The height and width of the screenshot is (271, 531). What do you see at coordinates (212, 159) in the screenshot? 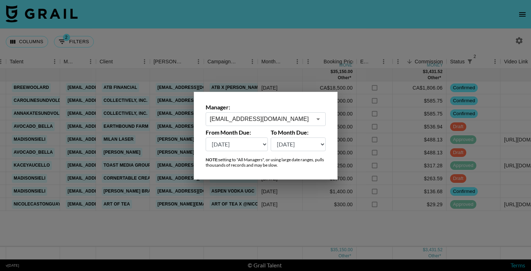
I see `strong: NOTE:` at bounding box center [212, 159].